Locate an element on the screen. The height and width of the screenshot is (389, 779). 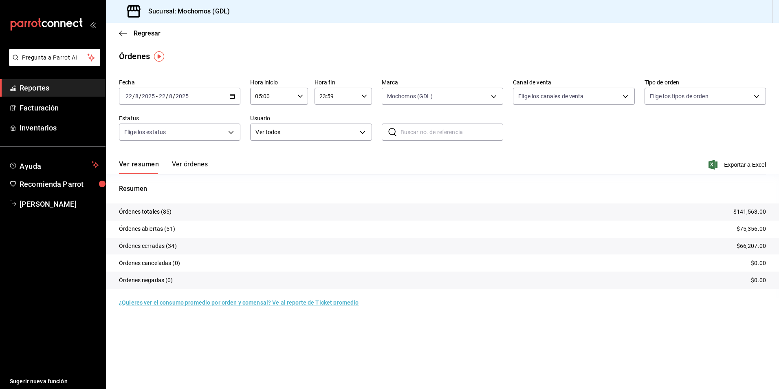
p: Órdenes totales (85) is located at coordinates (146, 212).